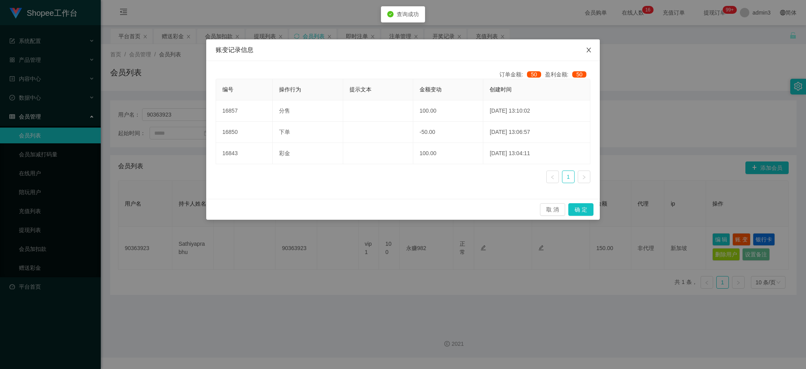  Describe the element at coordinates (552, 177) in the screenshot. I see `i: 图标: left` at that location.